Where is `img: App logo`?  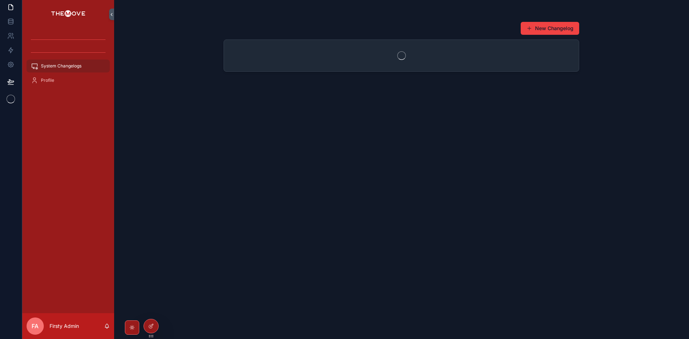 img: App logo is located at coordinates (68, 14).